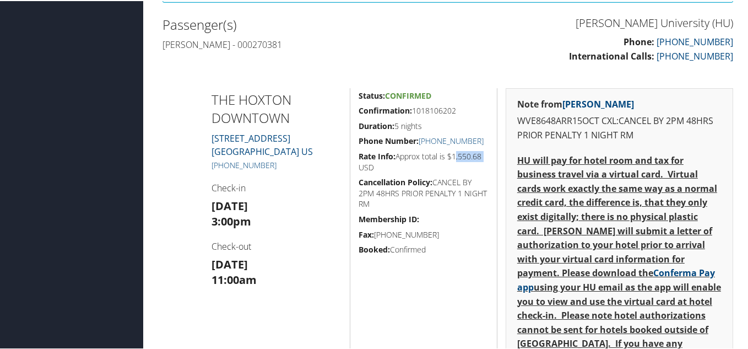  I want to click on strong: Booked:, so click(374, 248).